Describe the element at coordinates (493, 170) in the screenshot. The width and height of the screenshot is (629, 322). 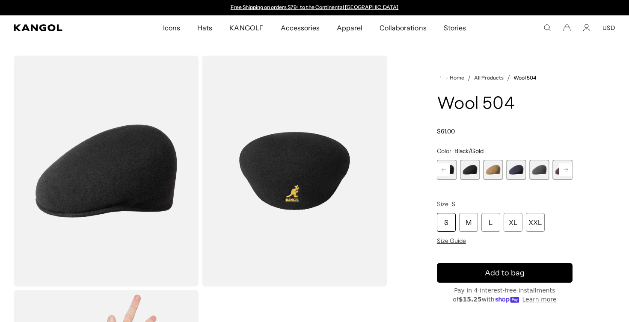
I see `div: 11 of 21` at that location.